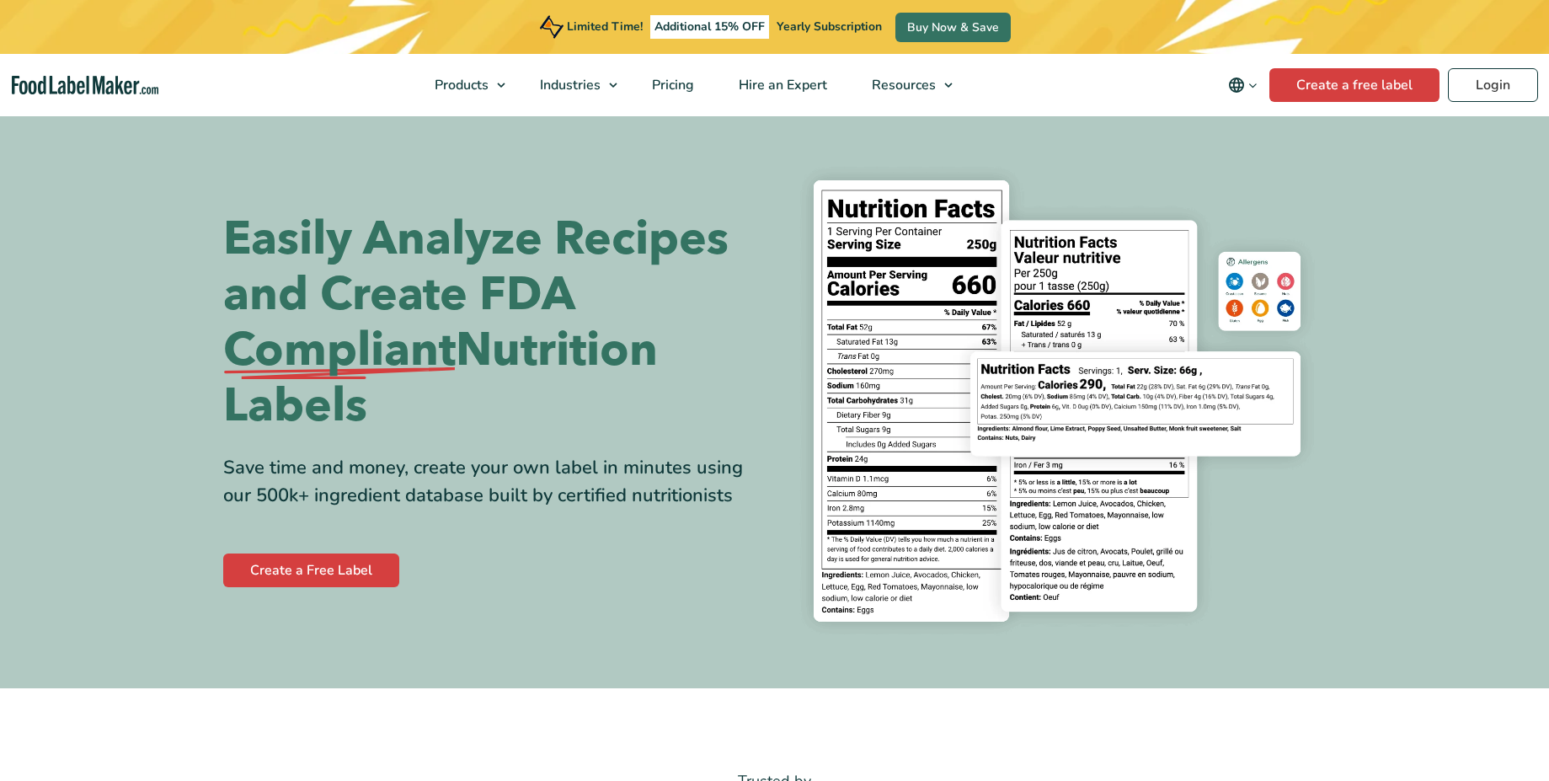 The height and width of the screenshot is (781, 1549). I want to click on span: Industries, so click(568, 85).